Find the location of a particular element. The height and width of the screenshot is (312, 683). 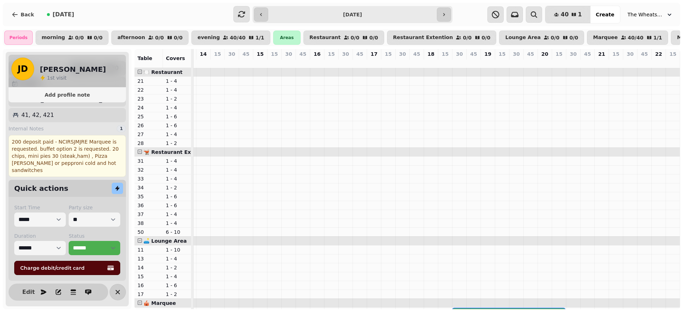

p: 22 is located at coordinates (658, 54).